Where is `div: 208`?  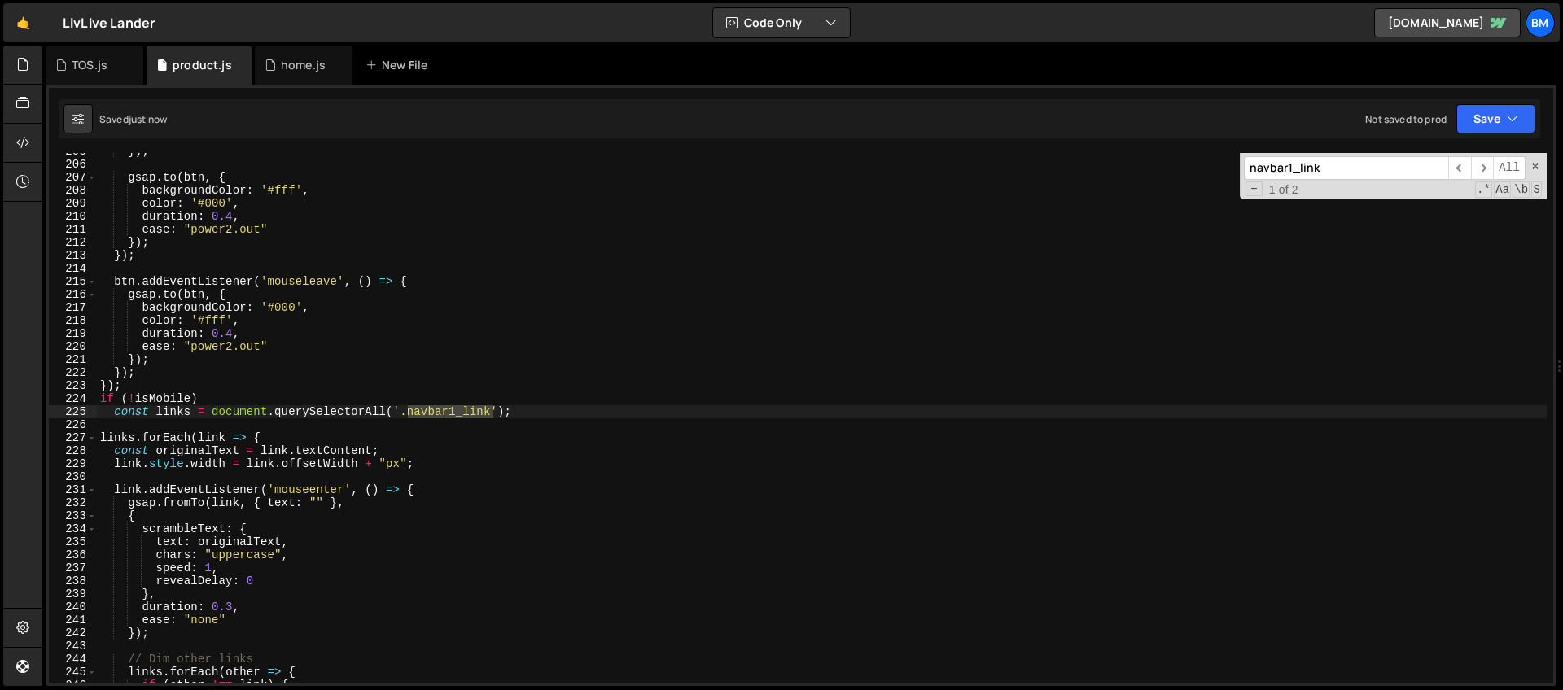 div: 208 is located at coordinates (72, 190).